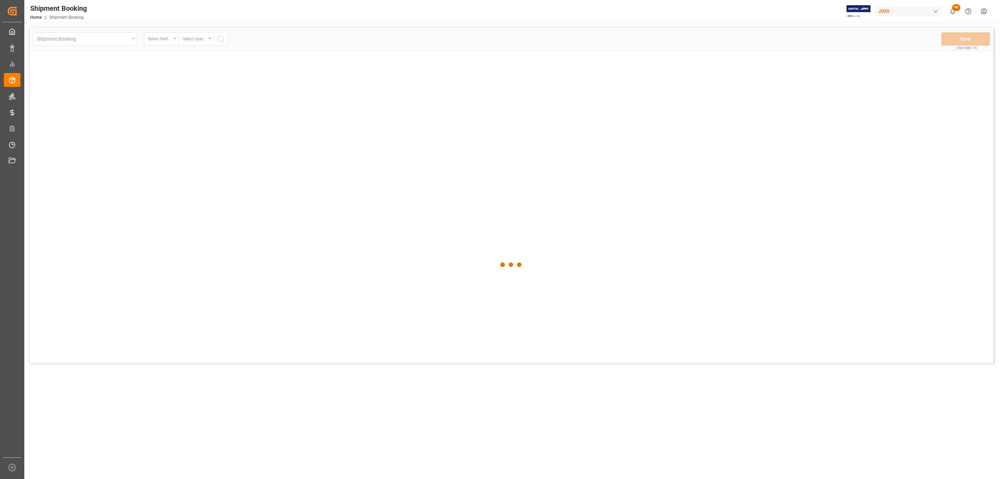  I want to click on button: Help Center, so click(968, 11).